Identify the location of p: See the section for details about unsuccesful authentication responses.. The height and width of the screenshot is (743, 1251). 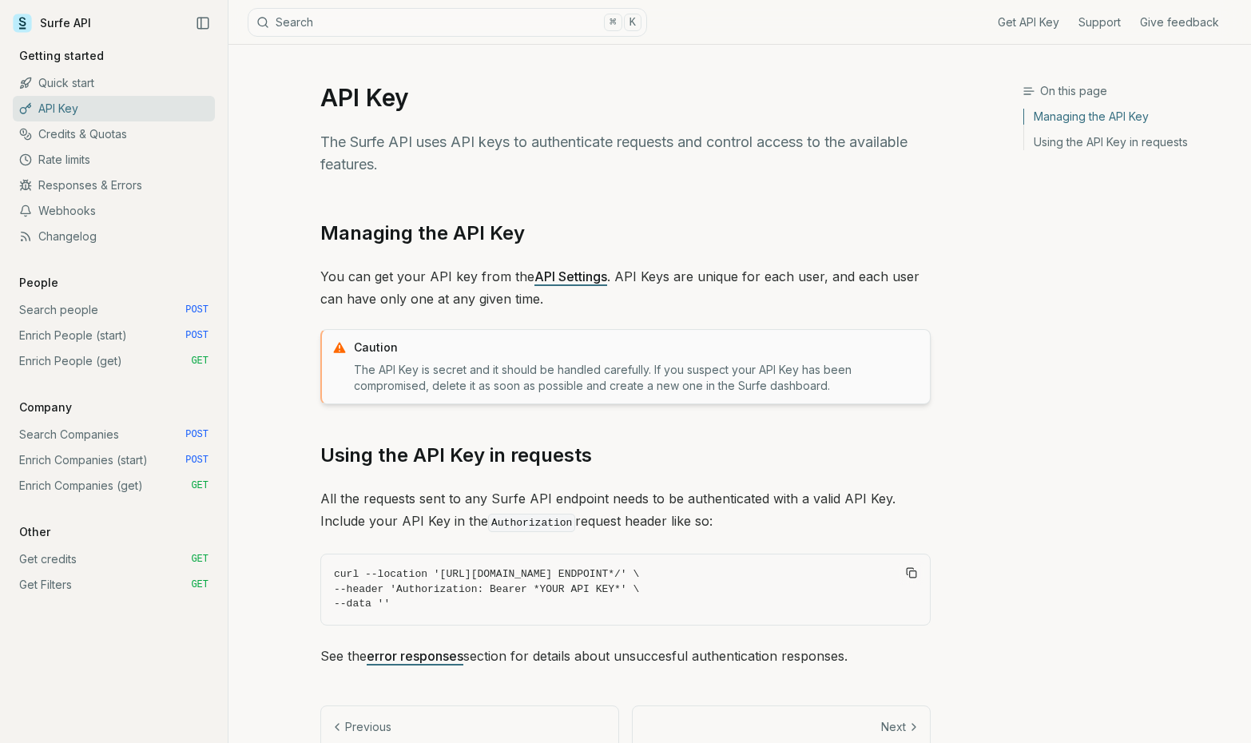
(625, 656).